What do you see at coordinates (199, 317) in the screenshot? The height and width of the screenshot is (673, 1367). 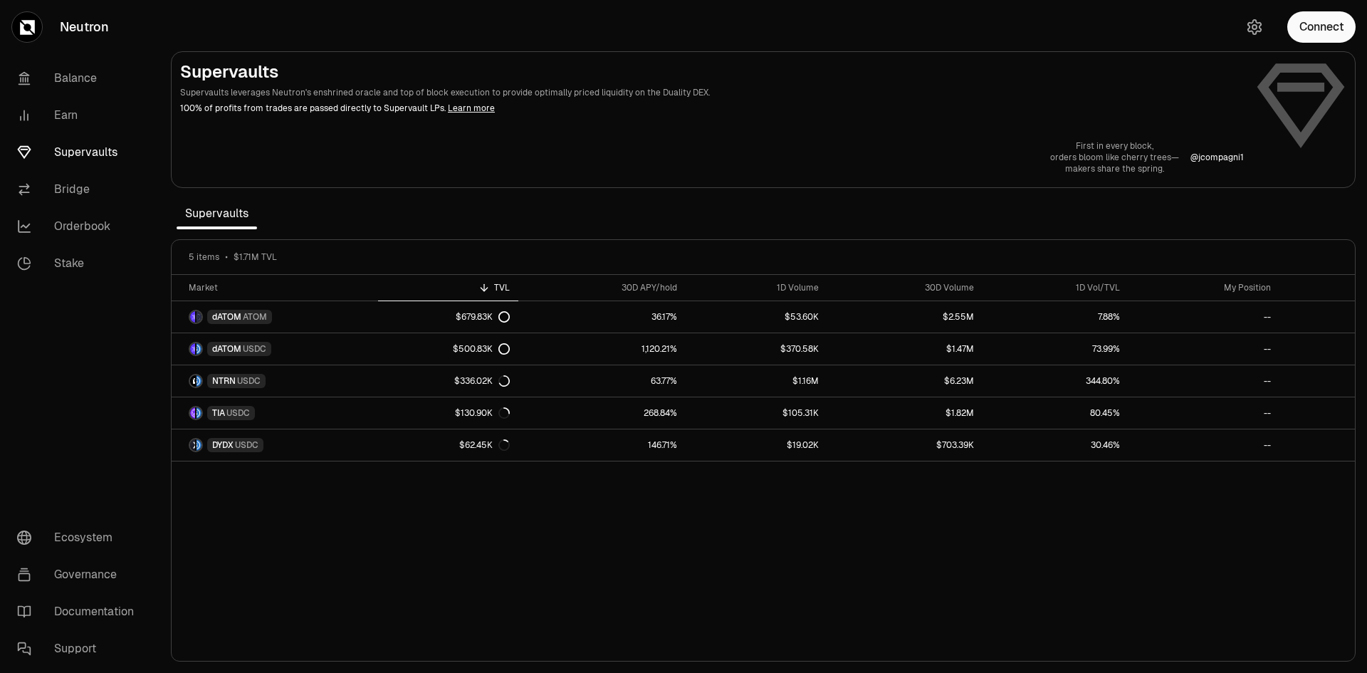 I see `img: ATOM Logo` at bounding box center [199, 317].